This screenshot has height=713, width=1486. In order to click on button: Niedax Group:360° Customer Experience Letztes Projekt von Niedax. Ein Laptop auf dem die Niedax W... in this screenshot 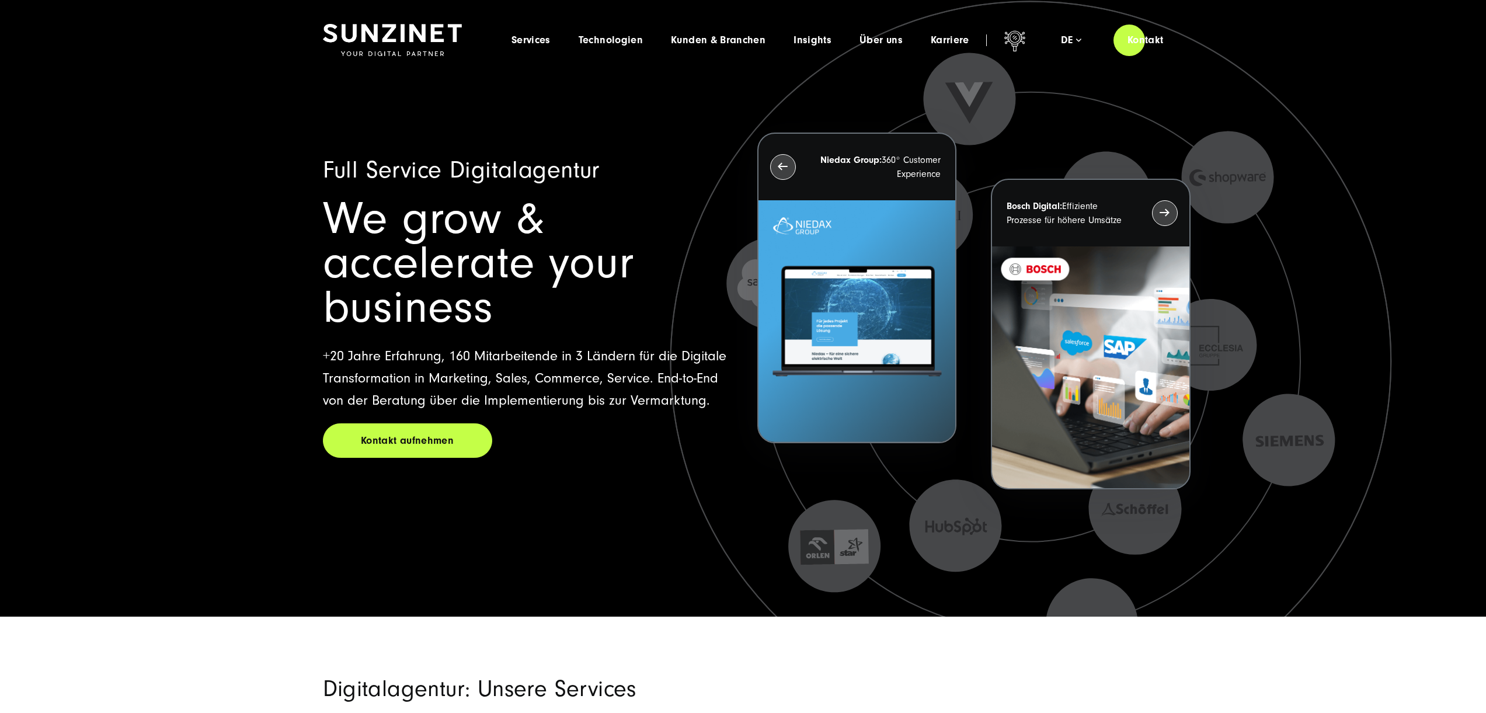, I will do `click(857, 288)`.